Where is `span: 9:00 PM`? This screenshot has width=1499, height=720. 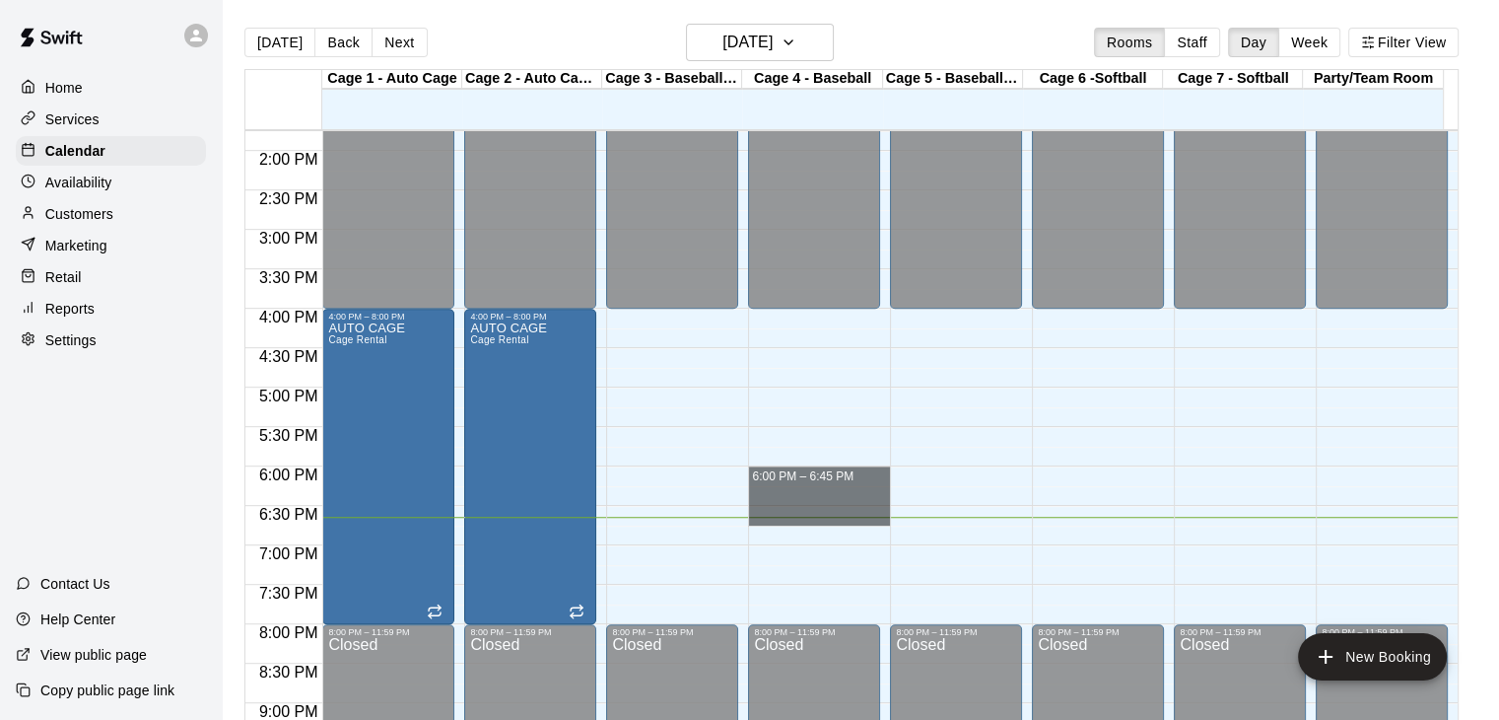 span: 9:00 PM is located at coordinates (289, 711).